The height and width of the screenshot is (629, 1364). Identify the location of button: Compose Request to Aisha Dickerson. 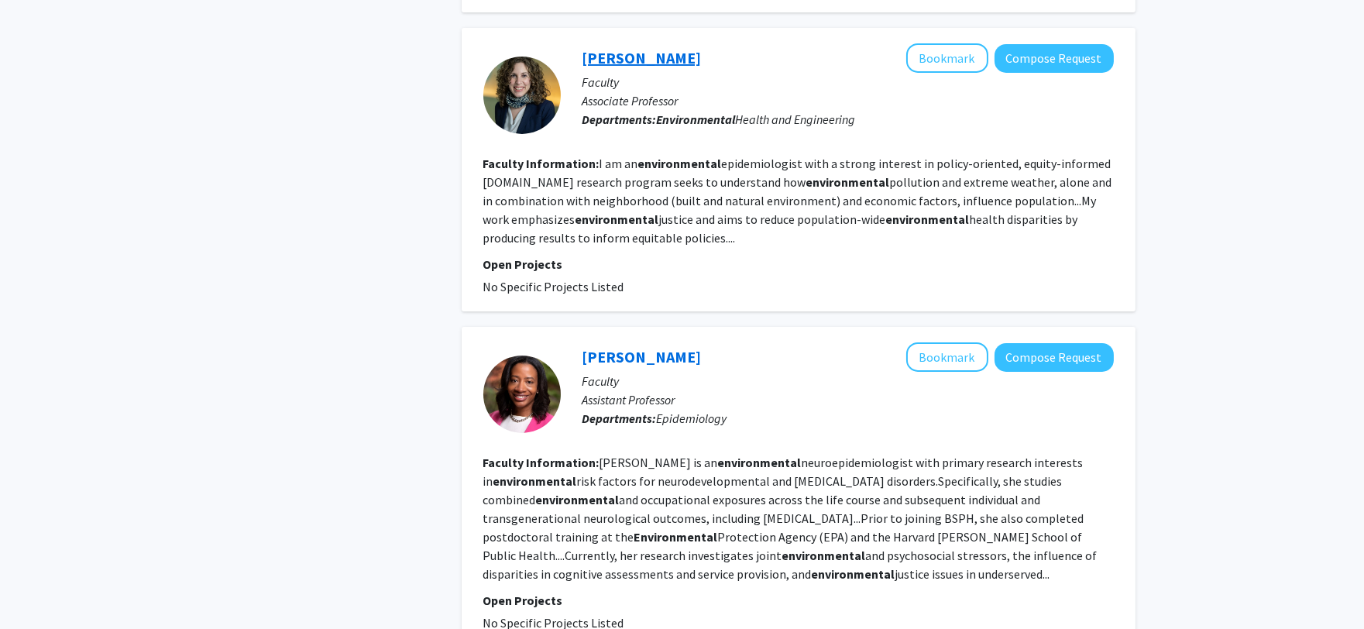
(1054, 357).